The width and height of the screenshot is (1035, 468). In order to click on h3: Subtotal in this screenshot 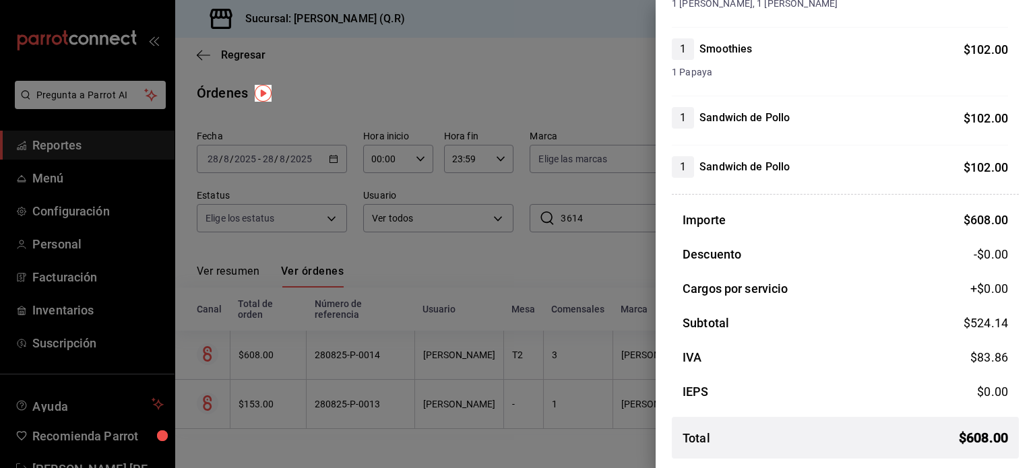, I will do `click(705, 323)`.